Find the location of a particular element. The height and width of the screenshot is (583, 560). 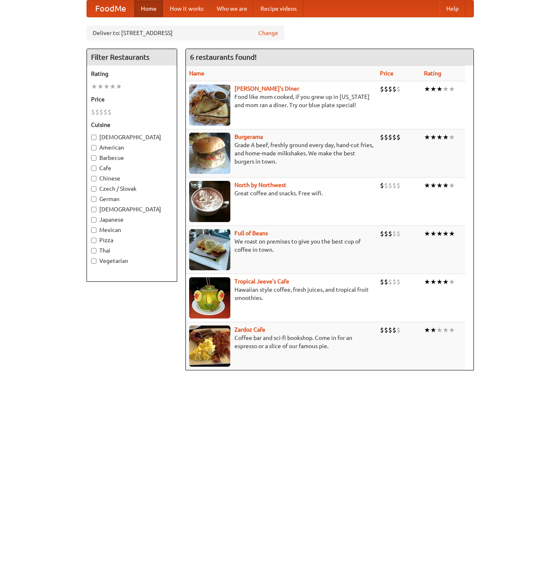

img: zardoz.jpg is located at coordinates (210, 346).